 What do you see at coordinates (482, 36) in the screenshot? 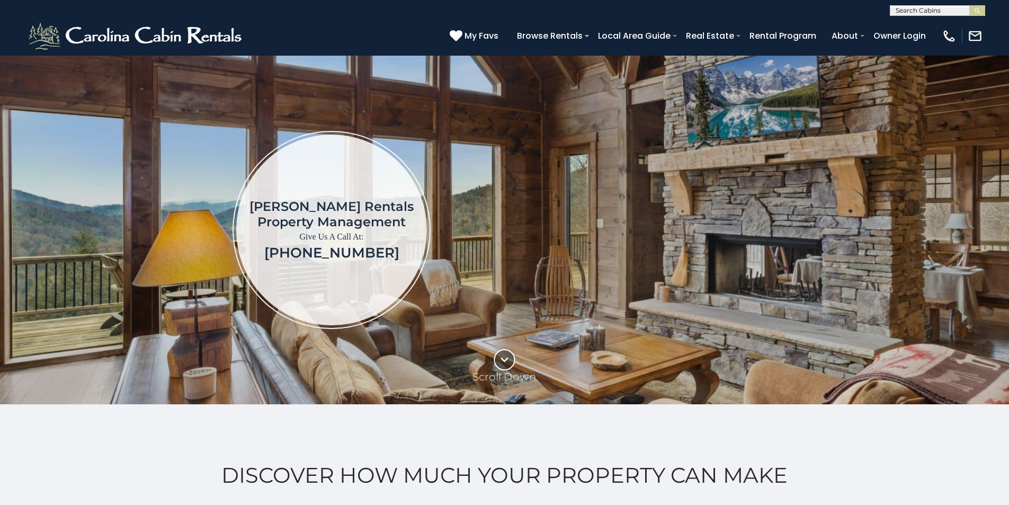
I see `span: My Favs` at bounding box center [482, 36].